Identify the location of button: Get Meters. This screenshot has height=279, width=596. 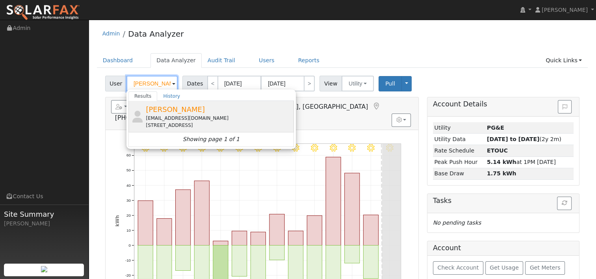
(545, 268).